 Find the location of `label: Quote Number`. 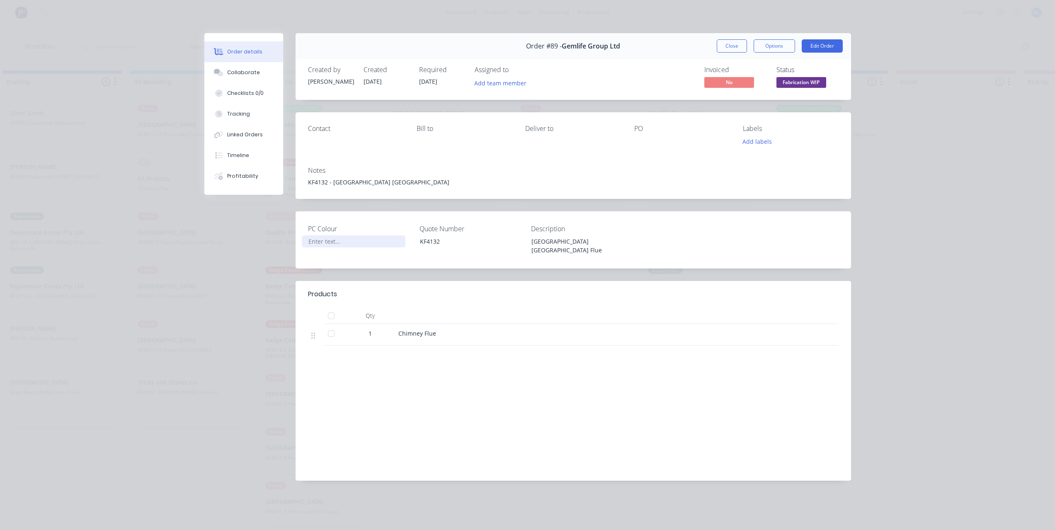

label: Quote Number is located at coordinates (471, 229).